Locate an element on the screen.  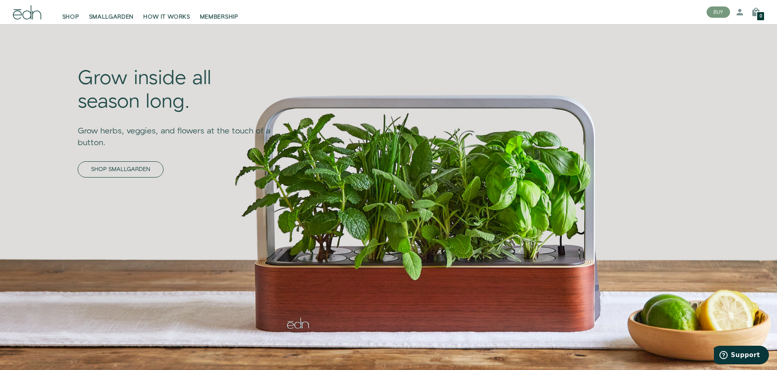
a: MEMBERSHIP is located at coordinates (219, 12).